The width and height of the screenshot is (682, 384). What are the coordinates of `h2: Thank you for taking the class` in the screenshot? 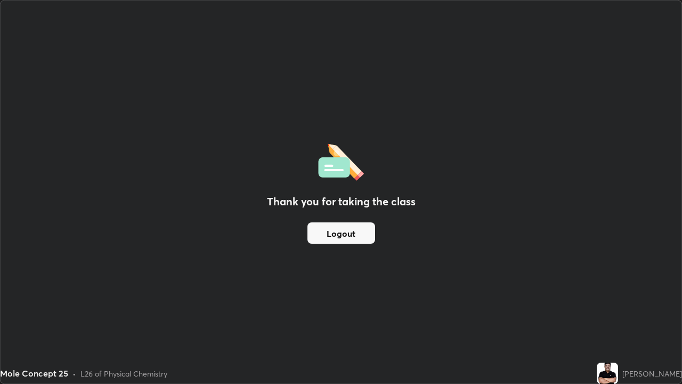 It's located at (341, 202).